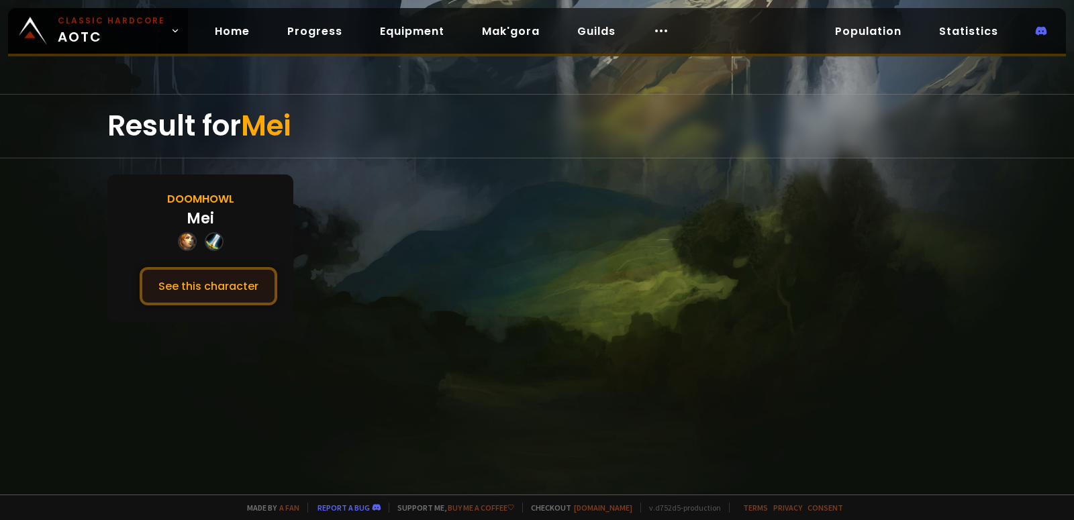 The image size is (1074, 520). Describe the element at coordinates (315, 31) in the screenshot. I see `a: Progress` at that location.